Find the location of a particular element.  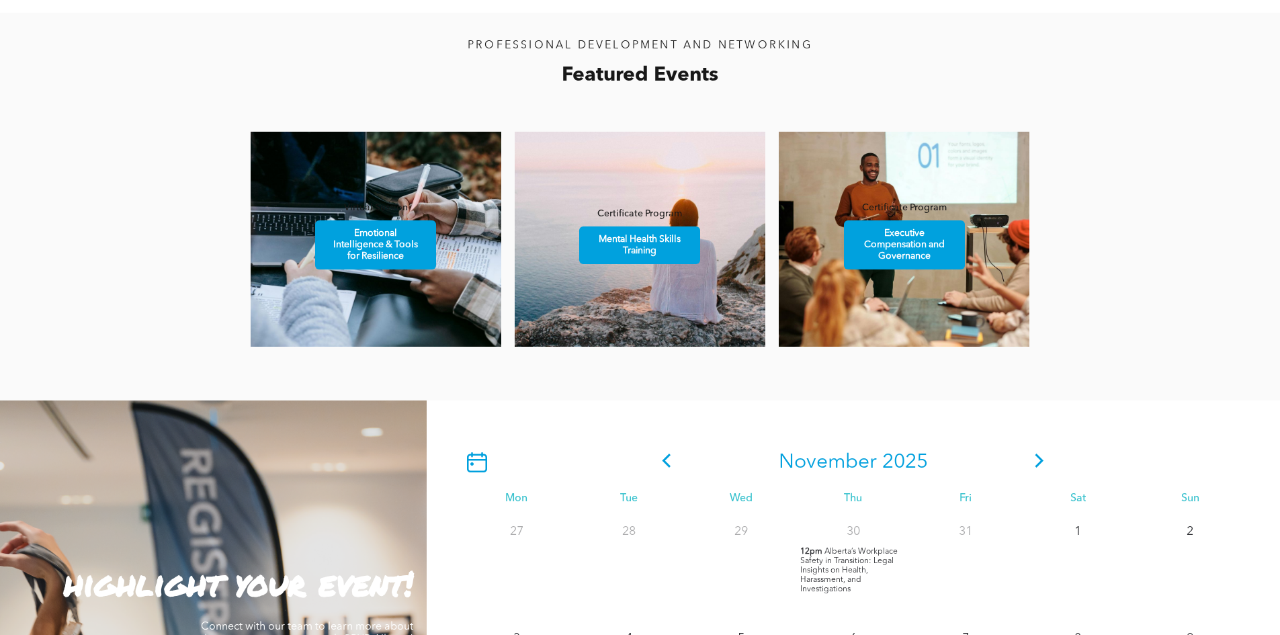

p: 31 is located at coordinates (966, 532).